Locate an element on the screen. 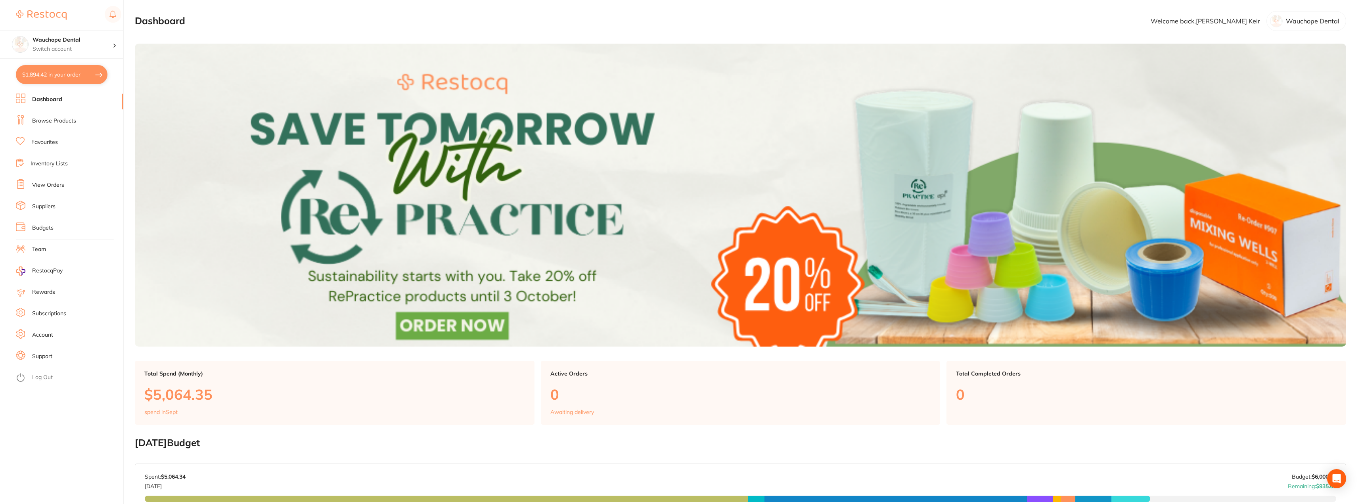  p: Total Completed Orders is located at coordinates (1146, 373).